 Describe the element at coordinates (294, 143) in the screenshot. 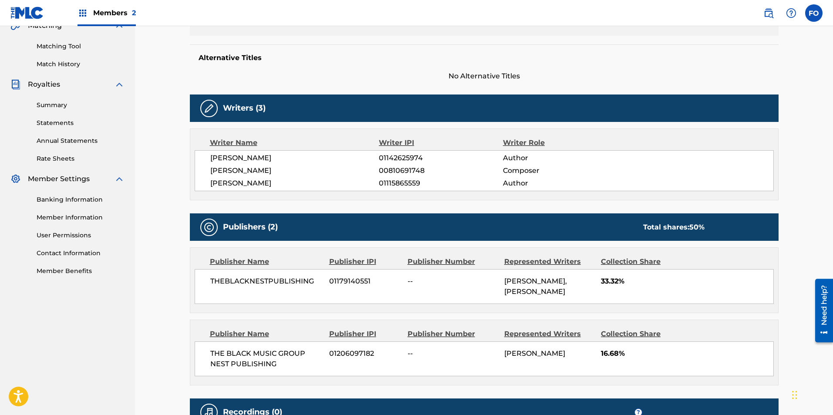

I see `div: Writer Name` at that location.